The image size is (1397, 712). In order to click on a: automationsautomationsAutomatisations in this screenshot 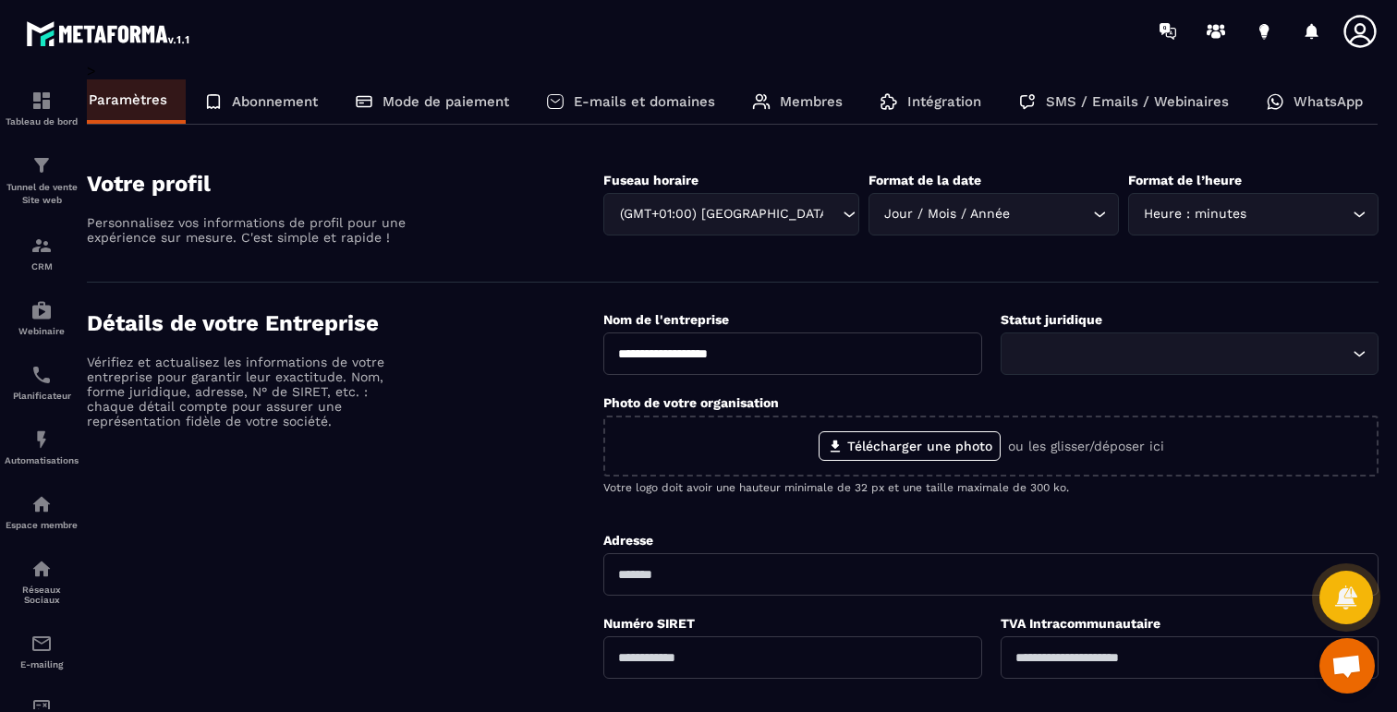, I will do `click(42, 447)`.